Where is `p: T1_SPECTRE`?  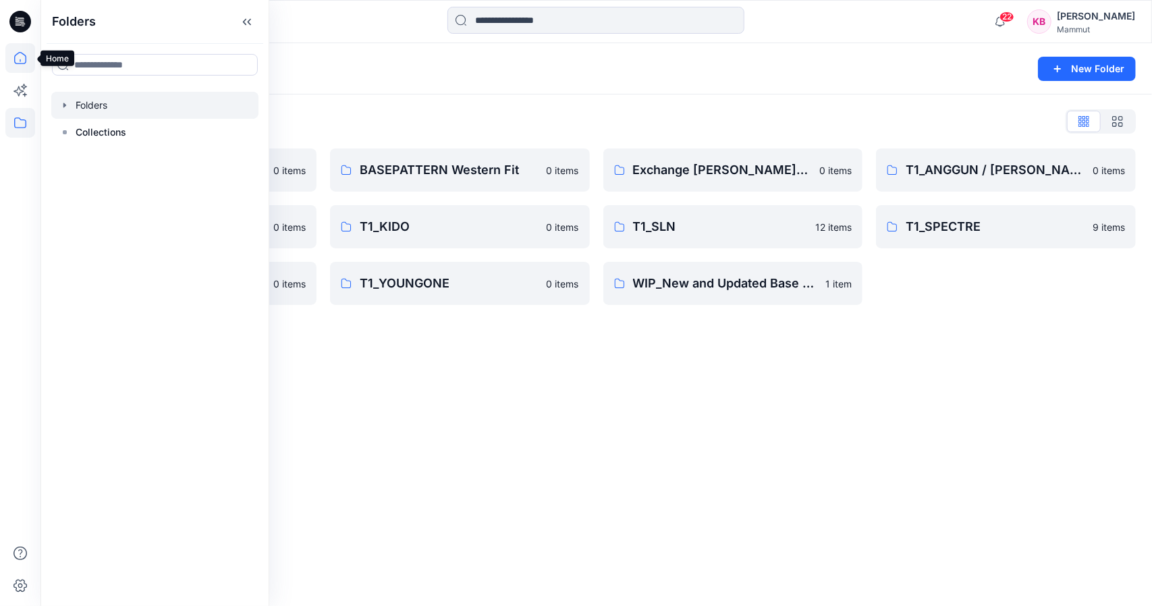 p: T1_SPECTRE is located at coordinates (995, 227).